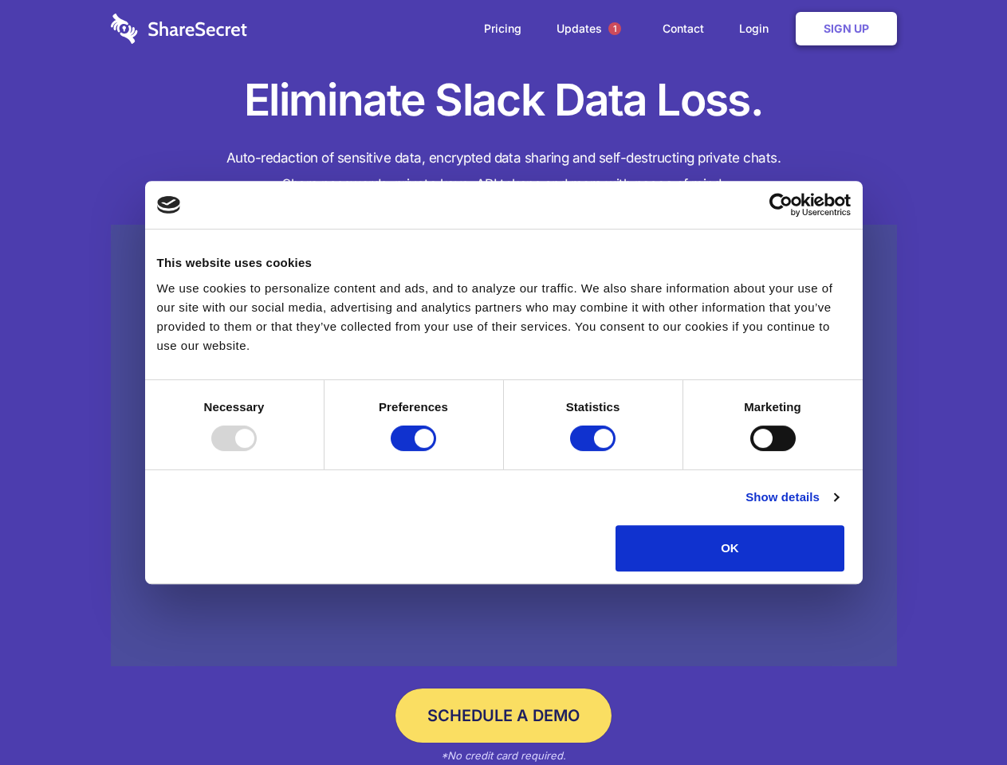  What do you see at coordinates (780, 205) in the screenshot?
I see `a: Usercentrics Cookiebot - opens in a new window` at bounding box center [780, 205].